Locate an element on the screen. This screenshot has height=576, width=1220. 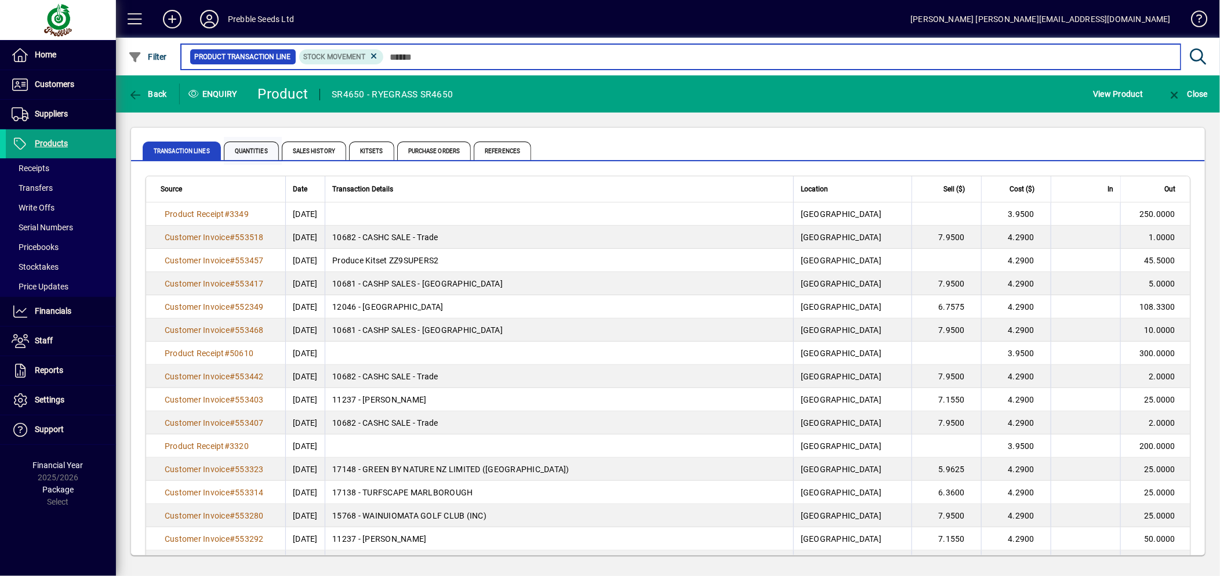
span: 3320 is located at coordinates (239, 446).